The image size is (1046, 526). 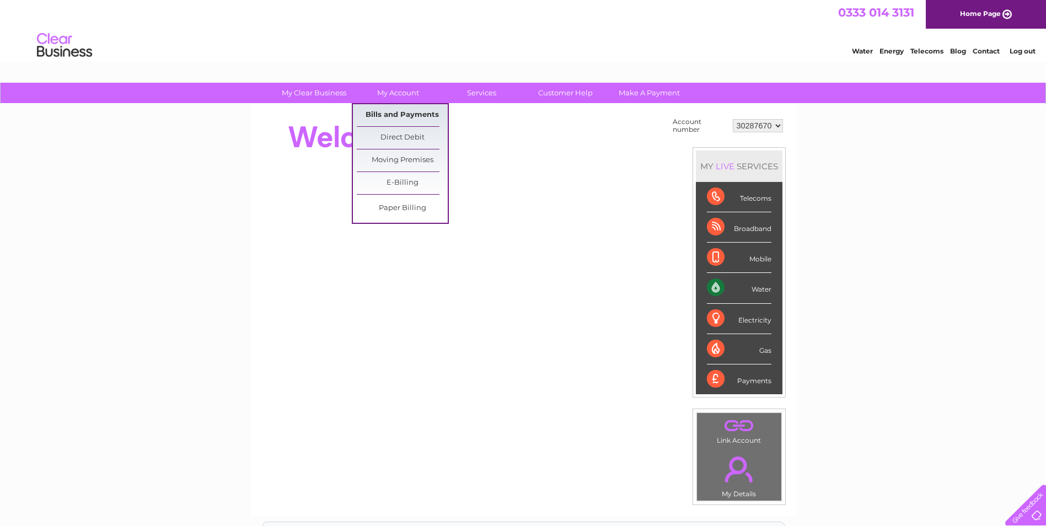 I want to click on a: Make A Payment, so click(x=649, y=93).